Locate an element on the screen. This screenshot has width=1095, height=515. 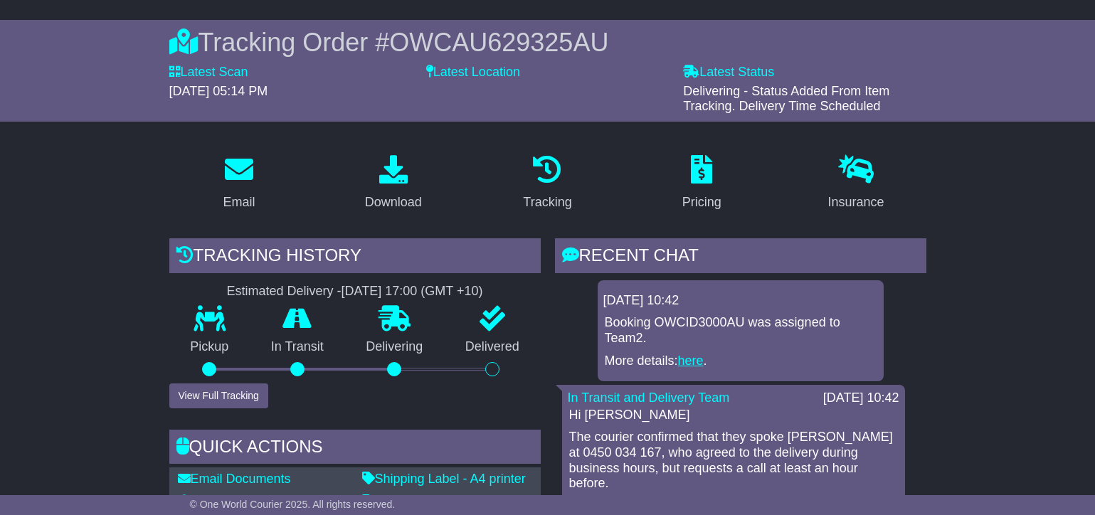
a: Email is located at coordinates (238, 184).